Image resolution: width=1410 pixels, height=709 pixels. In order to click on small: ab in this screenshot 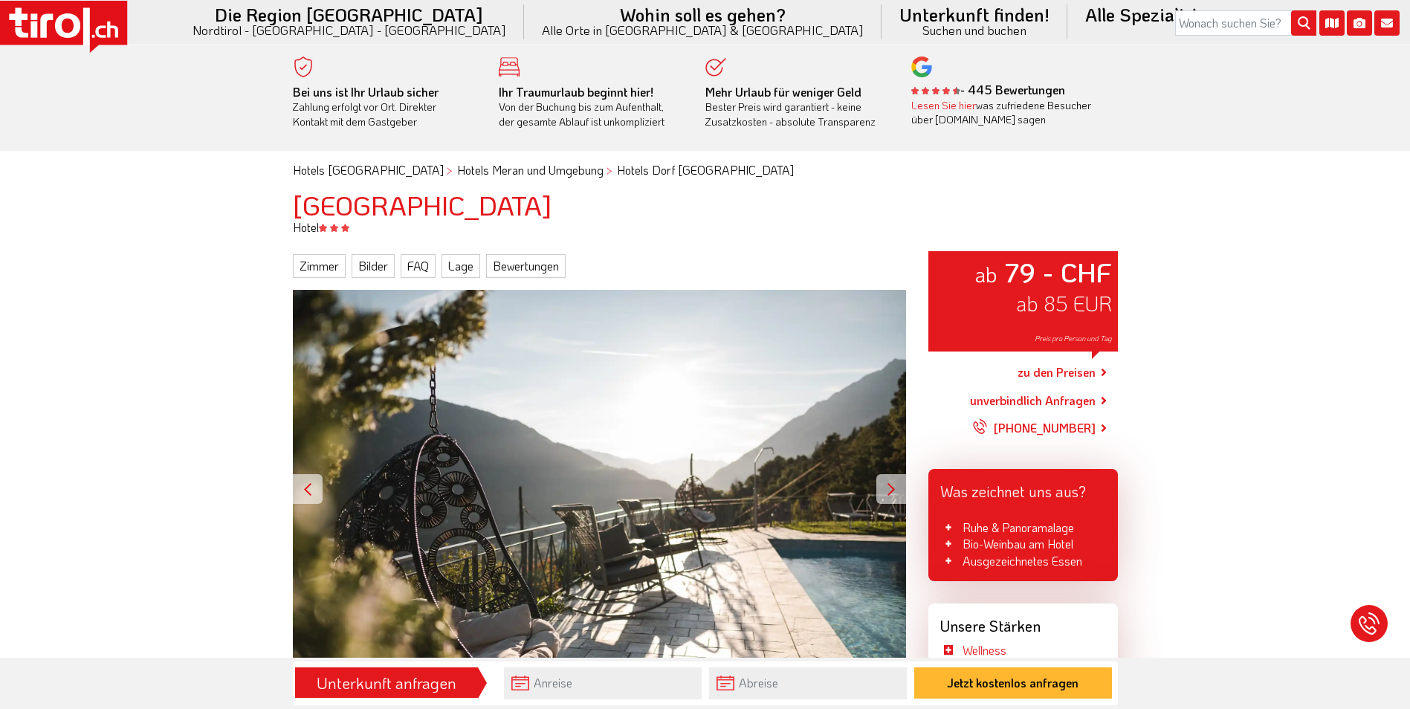, I will do `click(985, 273)`.